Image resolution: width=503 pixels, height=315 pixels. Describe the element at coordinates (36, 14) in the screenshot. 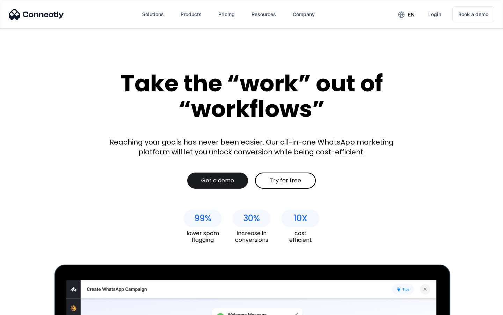

I see `img: Connectly Logo` at that location.